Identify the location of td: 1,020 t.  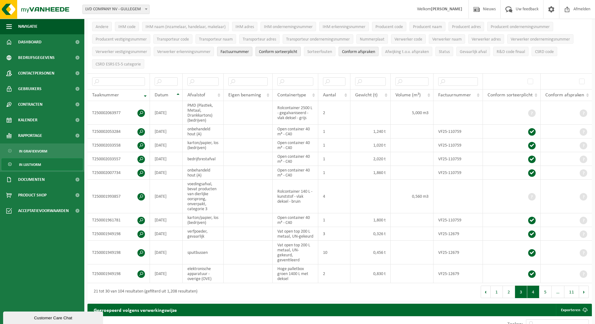
(370, 145).